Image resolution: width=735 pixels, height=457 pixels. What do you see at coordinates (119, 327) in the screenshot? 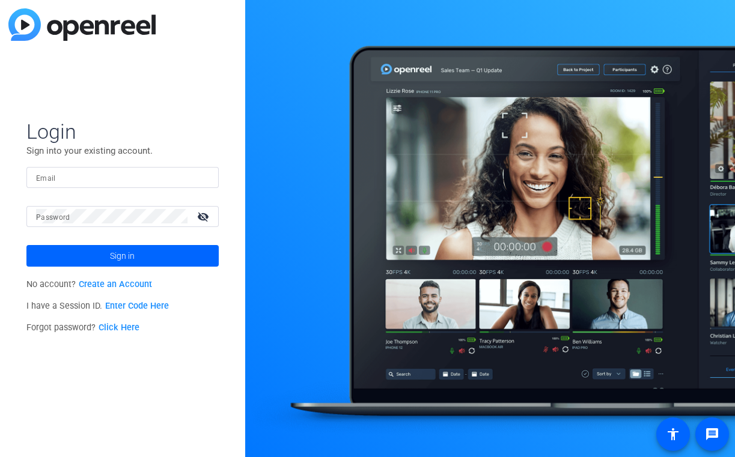
I see `a: Click Here` at bounding box center [119, 327].